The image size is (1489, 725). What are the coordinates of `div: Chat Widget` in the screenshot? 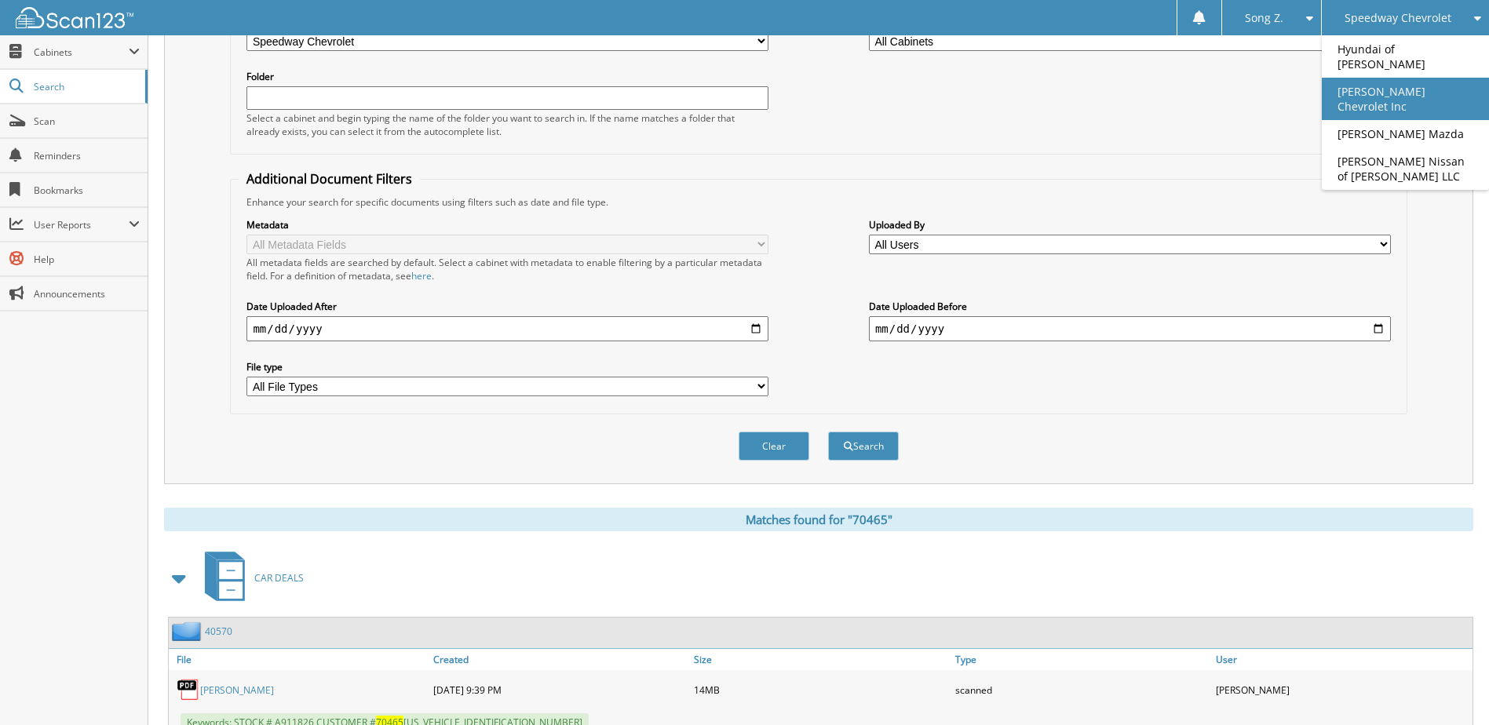 It's located at (1450, 688).